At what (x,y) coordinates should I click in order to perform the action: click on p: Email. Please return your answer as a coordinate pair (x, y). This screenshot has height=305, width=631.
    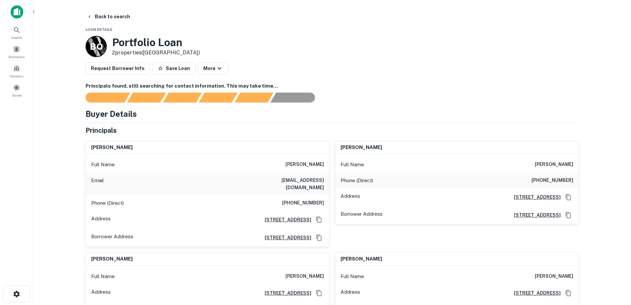
    Looking at the image, I should click on (97, 184).